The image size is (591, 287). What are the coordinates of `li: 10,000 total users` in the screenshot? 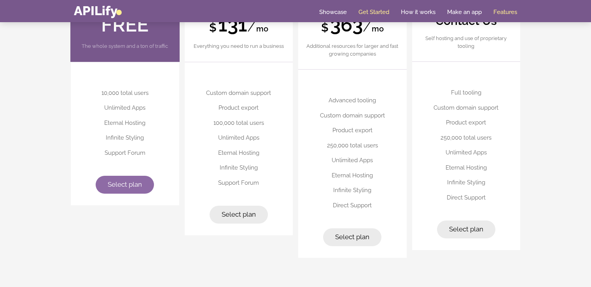 It's located at (125, 93).